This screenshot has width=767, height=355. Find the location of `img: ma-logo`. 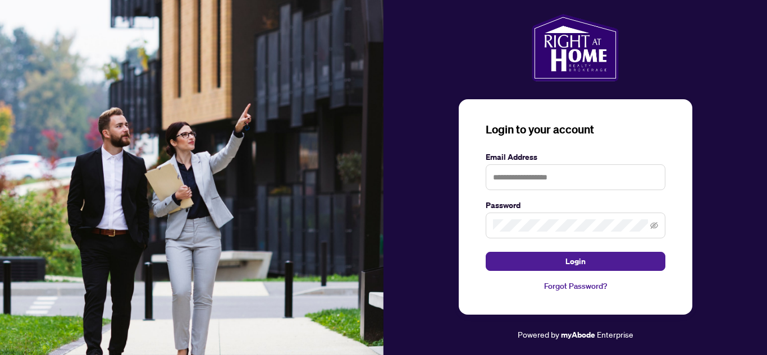

img: ma-logo is located at coordinates (575, 48).